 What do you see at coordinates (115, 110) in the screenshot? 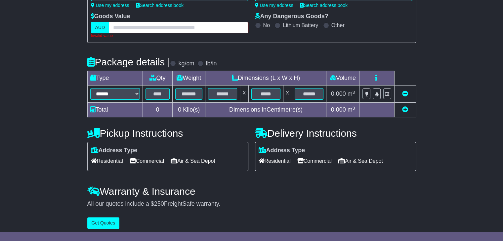
I see `td: Total` at bounding box center [115, 110].